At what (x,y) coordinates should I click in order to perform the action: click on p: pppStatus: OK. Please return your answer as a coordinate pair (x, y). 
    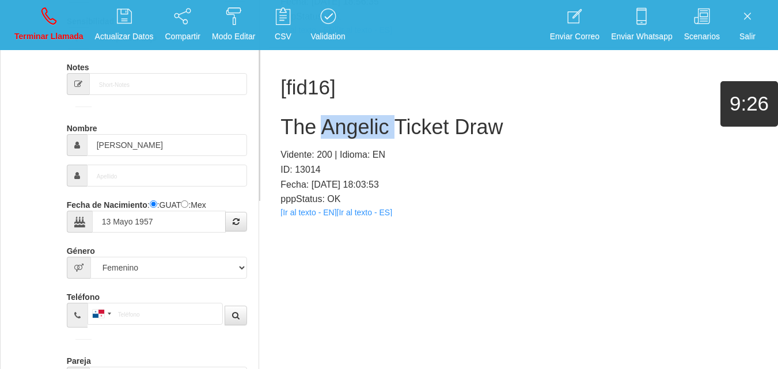
    Looking at the image, I should click on (519, 199).